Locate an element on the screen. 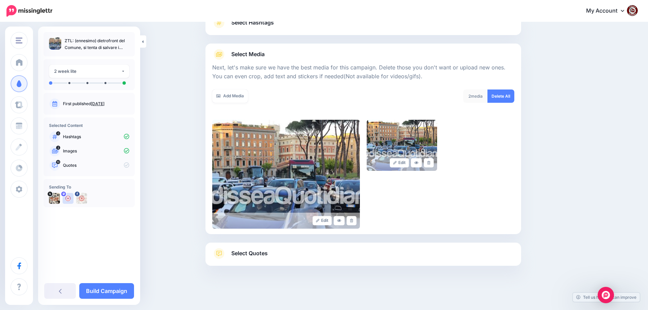 This screenshot has width=648, height=310. img: Missinglettr is located at coordinates (29, 11).